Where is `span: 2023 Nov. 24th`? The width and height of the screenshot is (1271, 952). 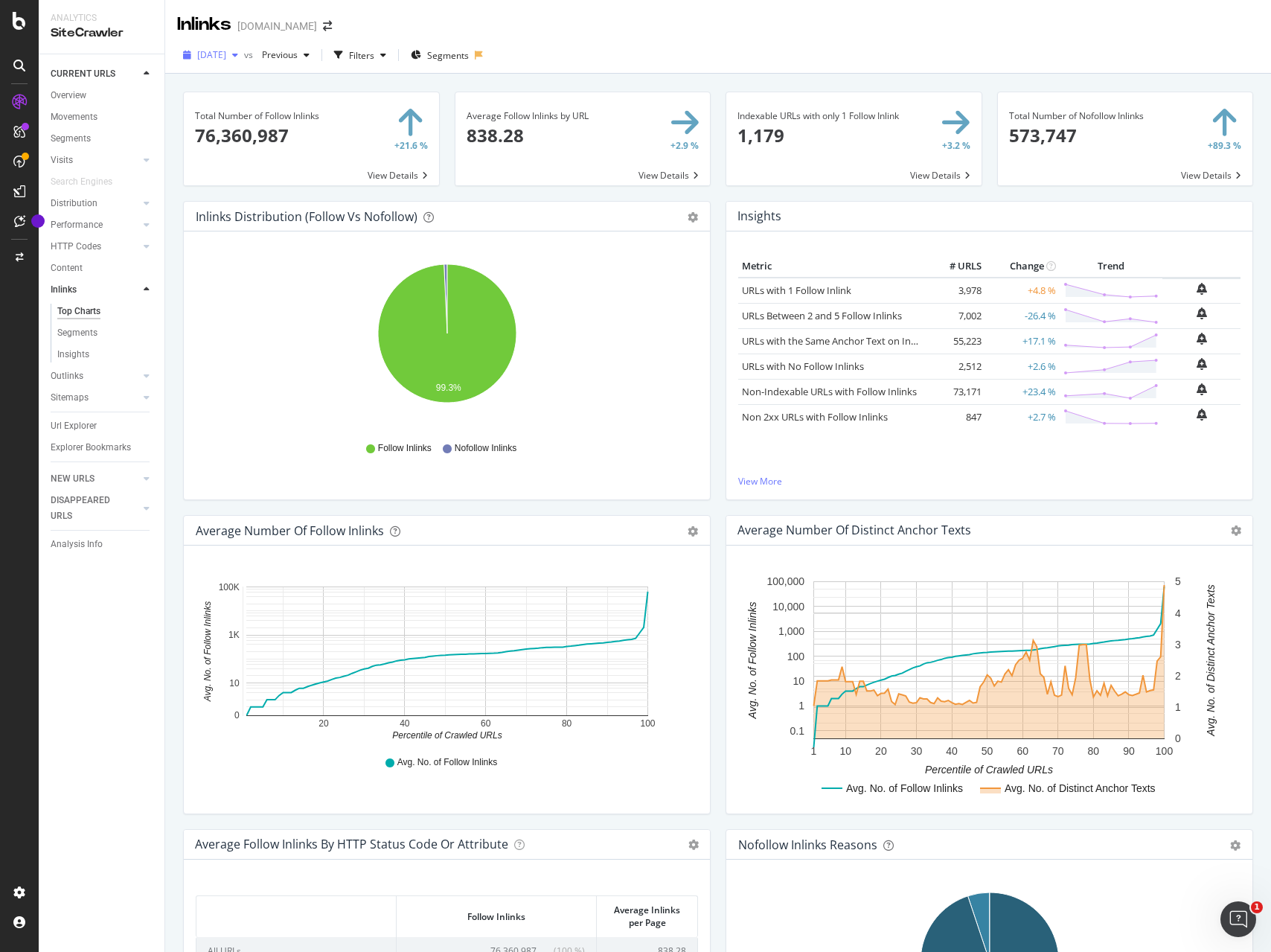 span: 2023 Nov. 24th is located at coordinates (211, 54).